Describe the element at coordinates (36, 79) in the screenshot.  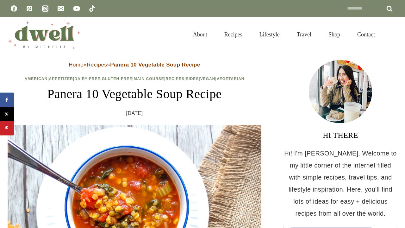
I see `a: American` at that location.